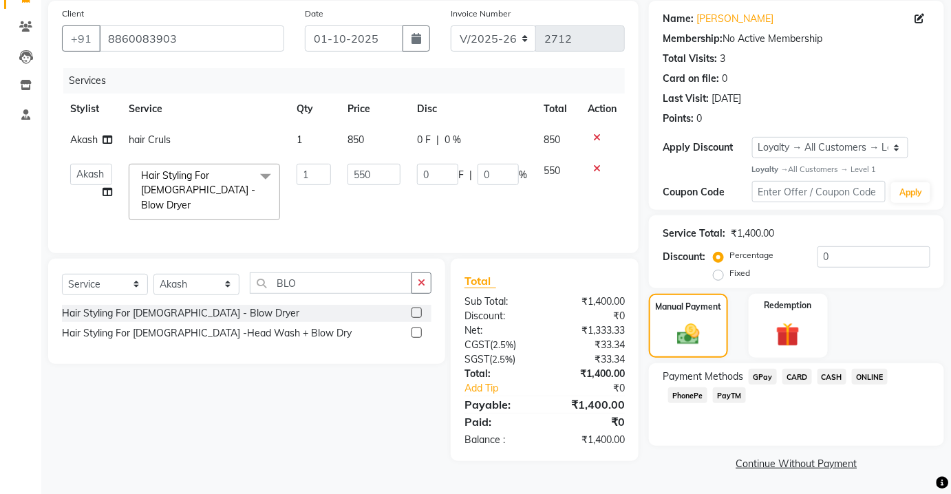 Image resolution: width=951 pixels, height=494 pixels. I want to click on div: Card on file:, so click(691, 78).